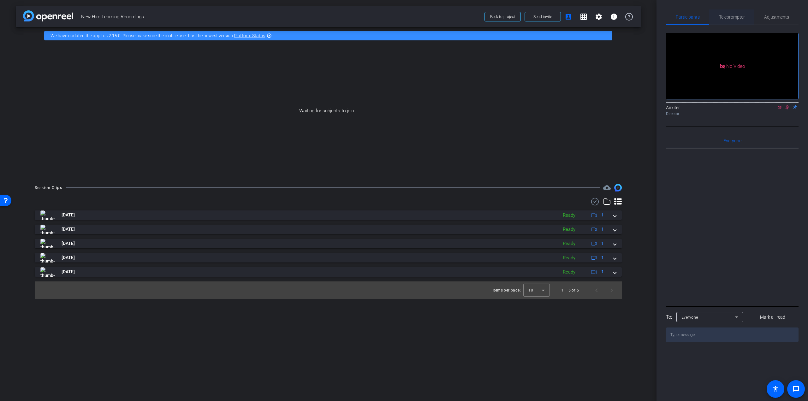 The image size is (808, 401). Describe the element at coordinates (328, 111) in the screenshot. I see `div: Waiting for subjects to join...` at that location.